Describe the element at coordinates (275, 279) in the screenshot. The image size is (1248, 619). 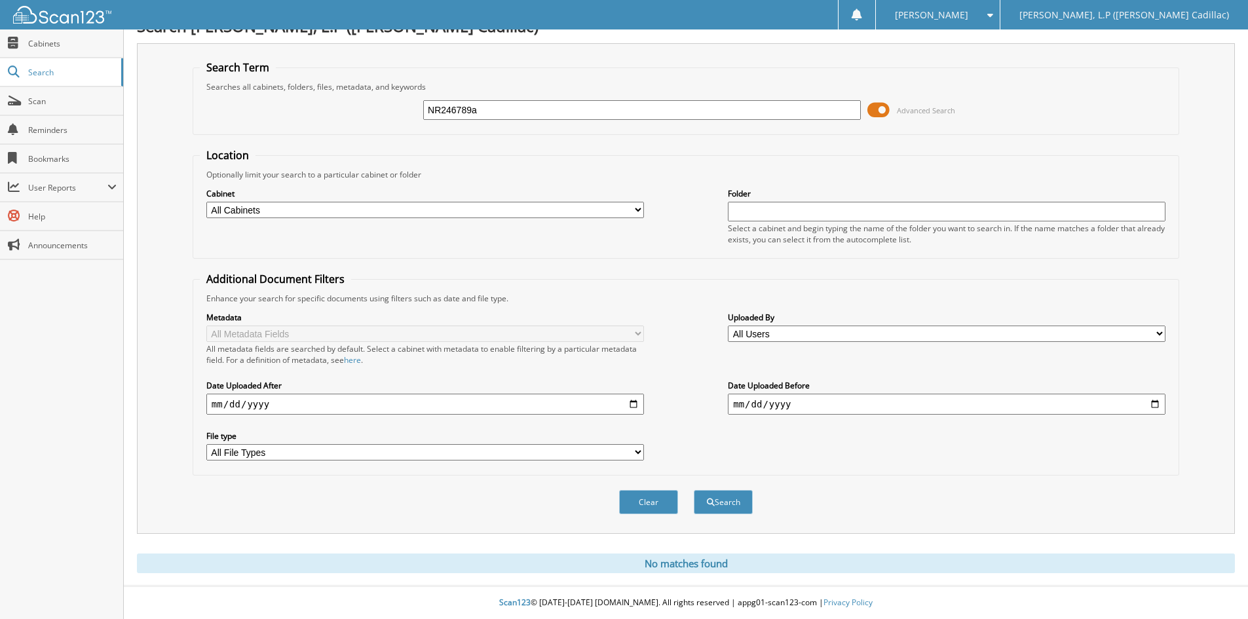
I see `legend: Additional Document Filters` at that location.